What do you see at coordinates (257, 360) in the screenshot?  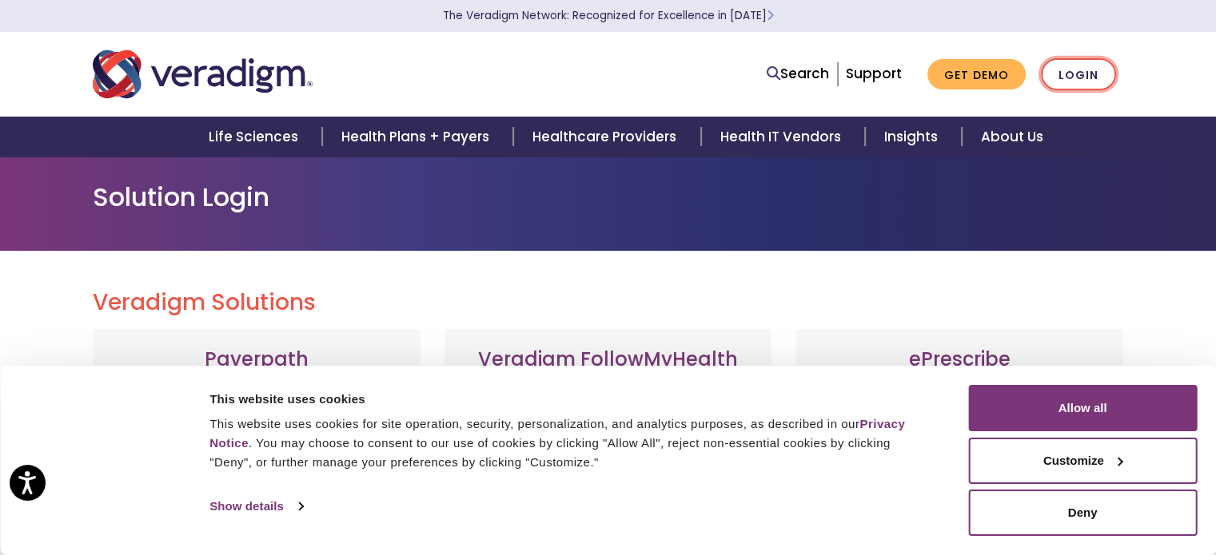 I see `h3: Payerpath` at bounding box center [257, 360].